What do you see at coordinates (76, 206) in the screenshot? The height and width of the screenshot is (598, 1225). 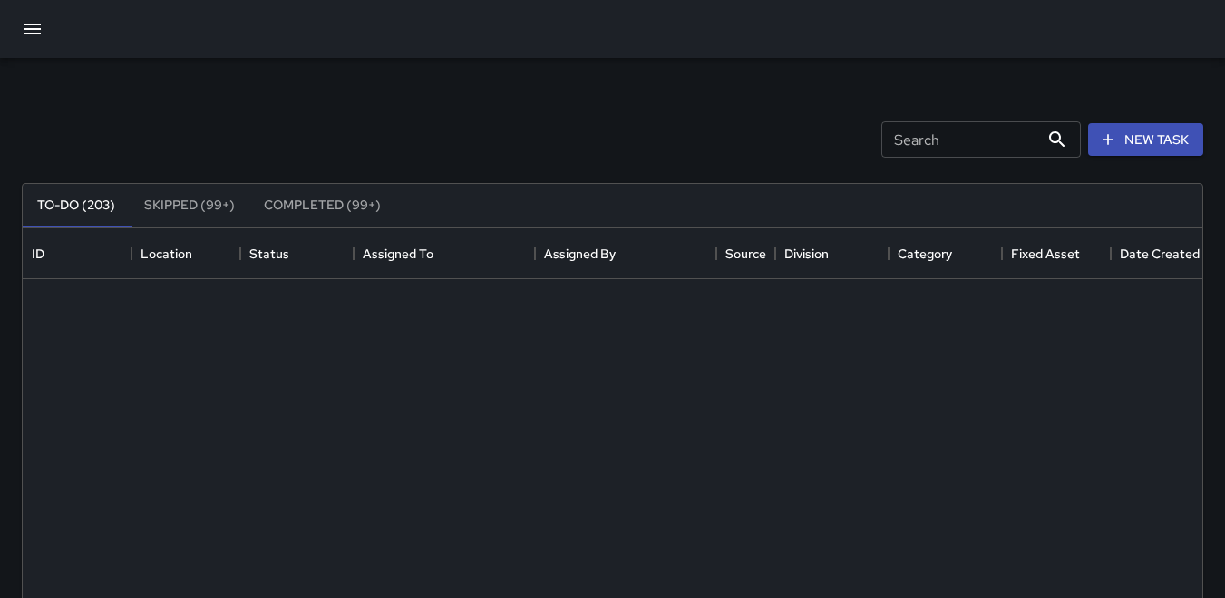 I see `button: To-Do (203)` at bounding box center [76, 206].